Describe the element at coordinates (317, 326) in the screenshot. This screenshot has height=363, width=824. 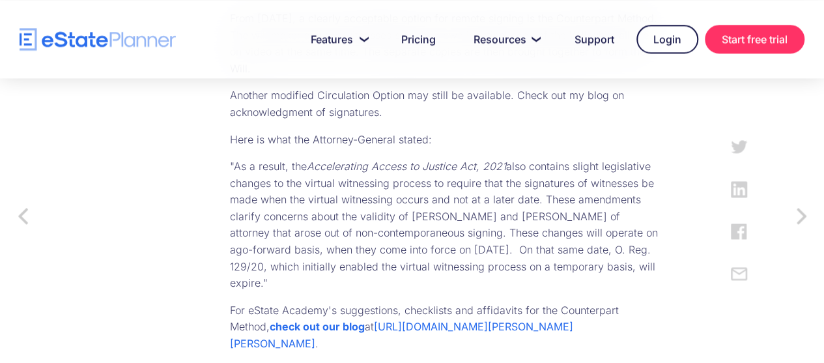
I see `strong: check out our blog` at that location.